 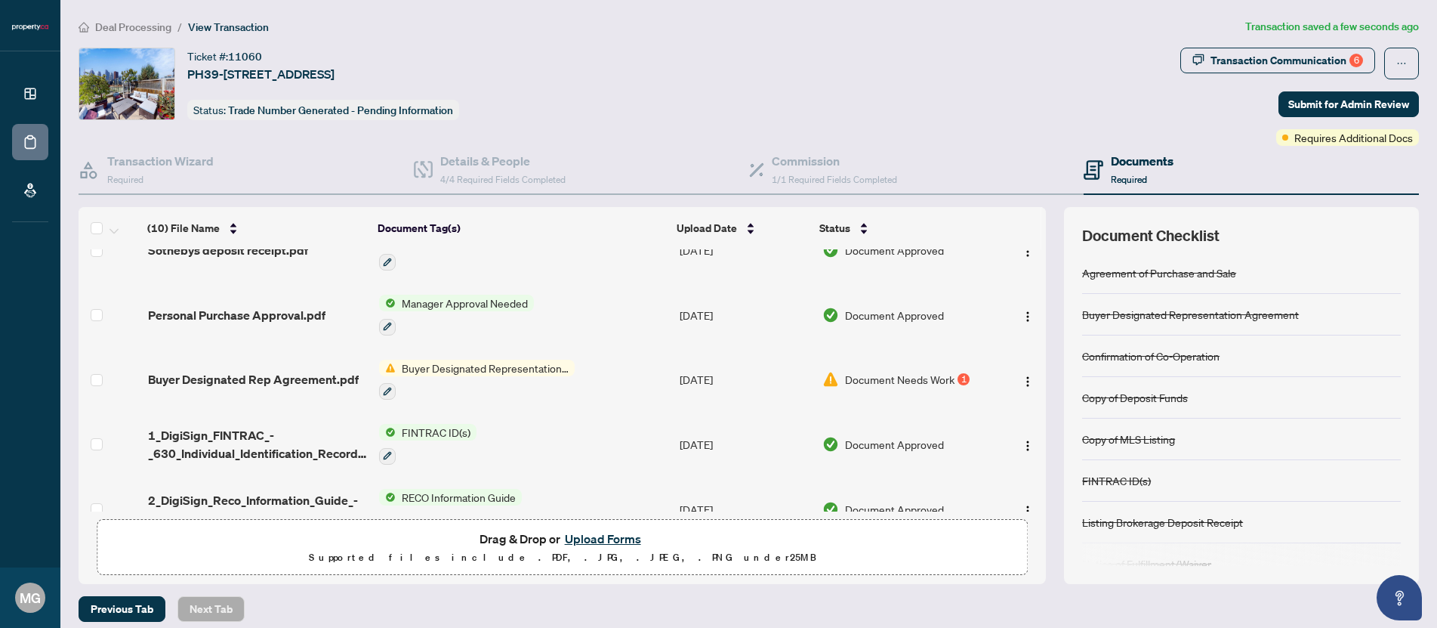 What do you see at coordinates (30, 598) in the screenshot?
I see `span: MG` at bounding box center [30, 598].